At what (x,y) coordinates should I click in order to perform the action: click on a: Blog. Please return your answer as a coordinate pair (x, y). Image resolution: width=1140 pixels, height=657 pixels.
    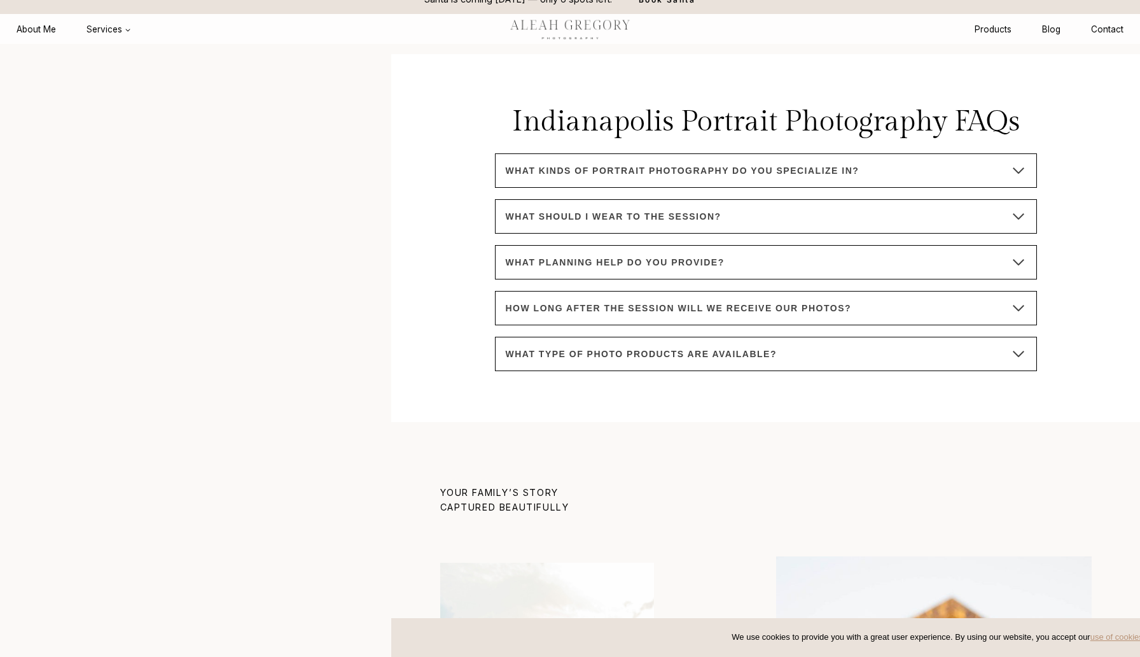
    Looking at the image, I should click on (1051, 29).